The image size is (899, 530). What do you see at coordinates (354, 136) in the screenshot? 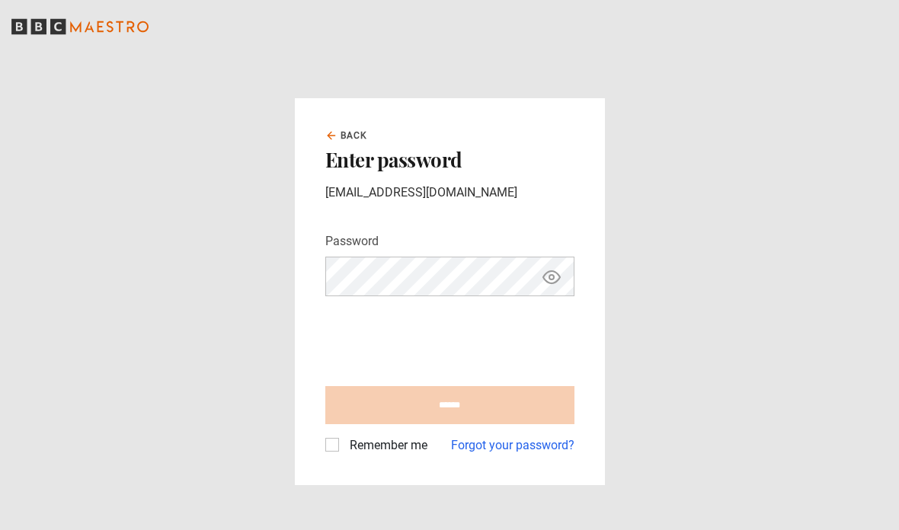
I see `span: Back` at bounding box center [354, 136].